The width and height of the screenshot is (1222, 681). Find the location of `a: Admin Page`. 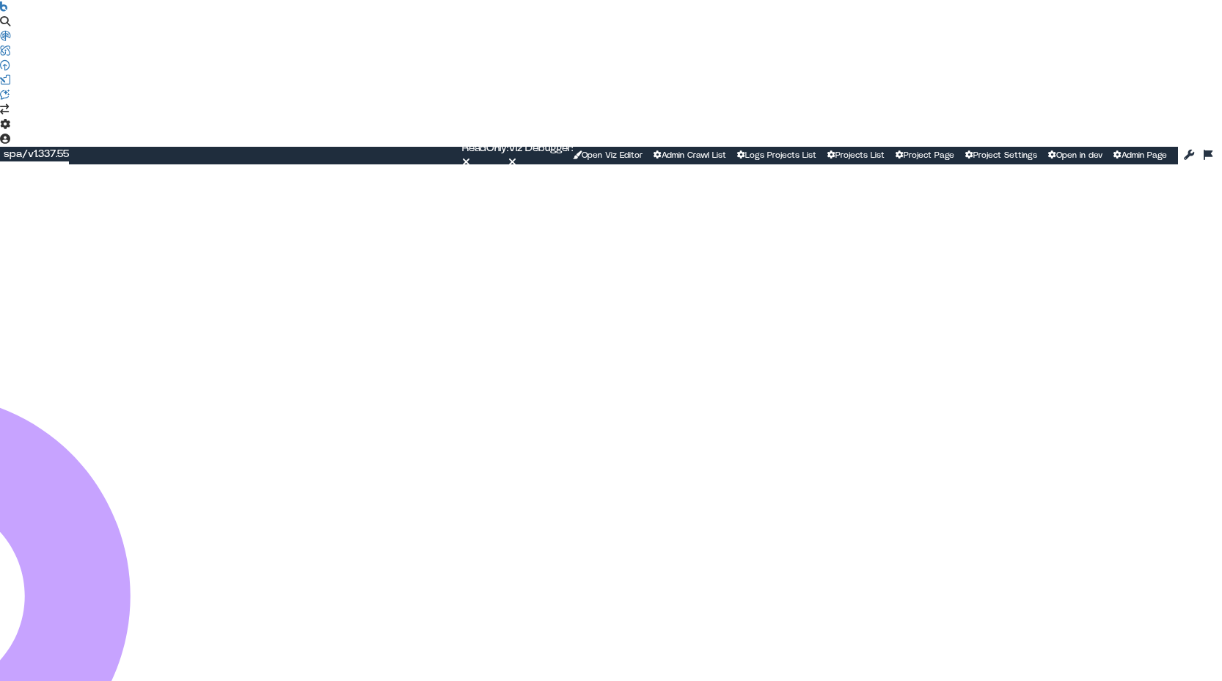

a: Admin Page is located at coordinates (1140, 155).